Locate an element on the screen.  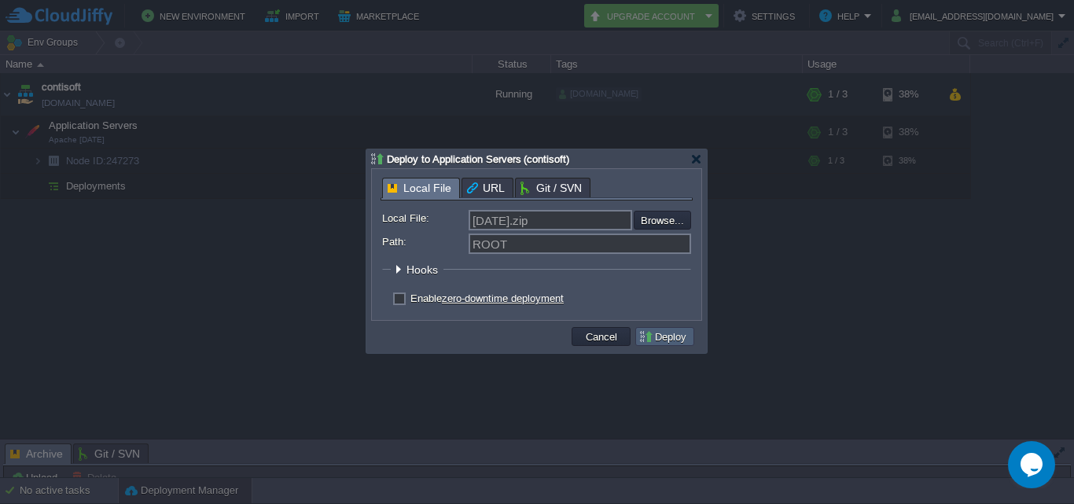
label: Path: is located at coordinates (425, 241).